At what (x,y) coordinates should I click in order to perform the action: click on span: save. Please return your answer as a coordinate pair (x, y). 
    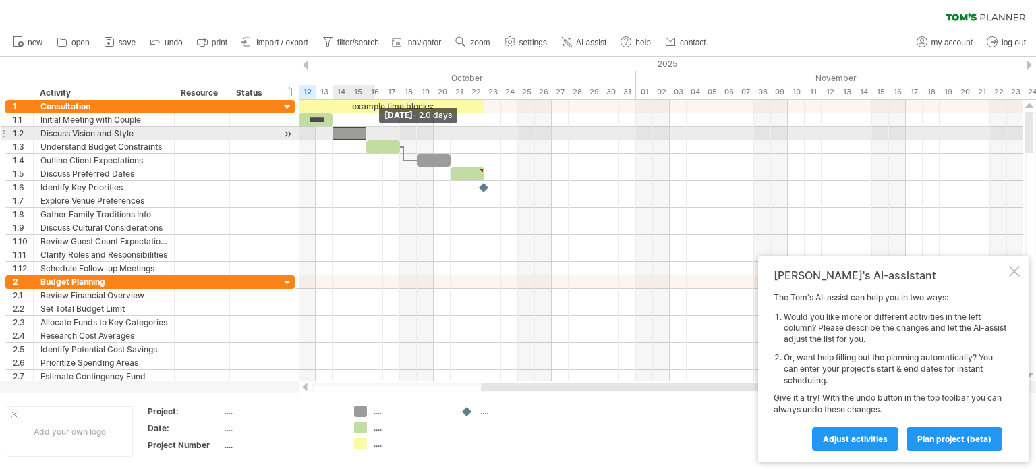
    Looking at the image, I should click on (127, 42).